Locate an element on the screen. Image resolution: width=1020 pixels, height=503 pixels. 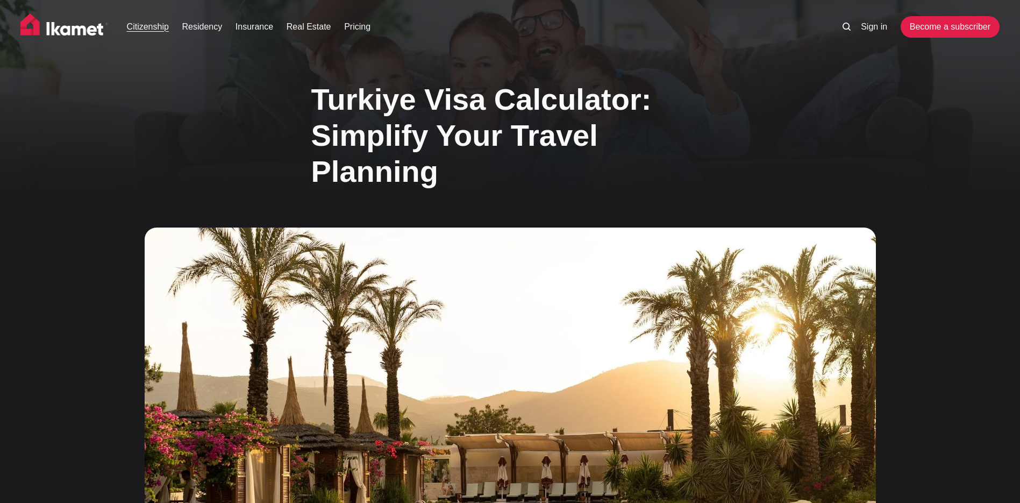
img: Ikamet home is located at coordinates (65, 27).